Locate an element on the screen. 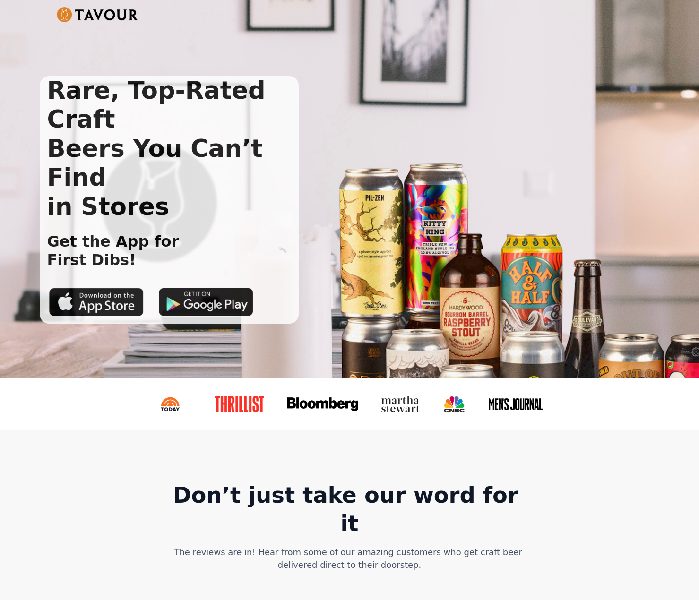 This screenshot has width=699, height=600. h1: Rare, Top-Rated Craft Beers You Can’t Find in Stores is located at coordinates (169, 148).